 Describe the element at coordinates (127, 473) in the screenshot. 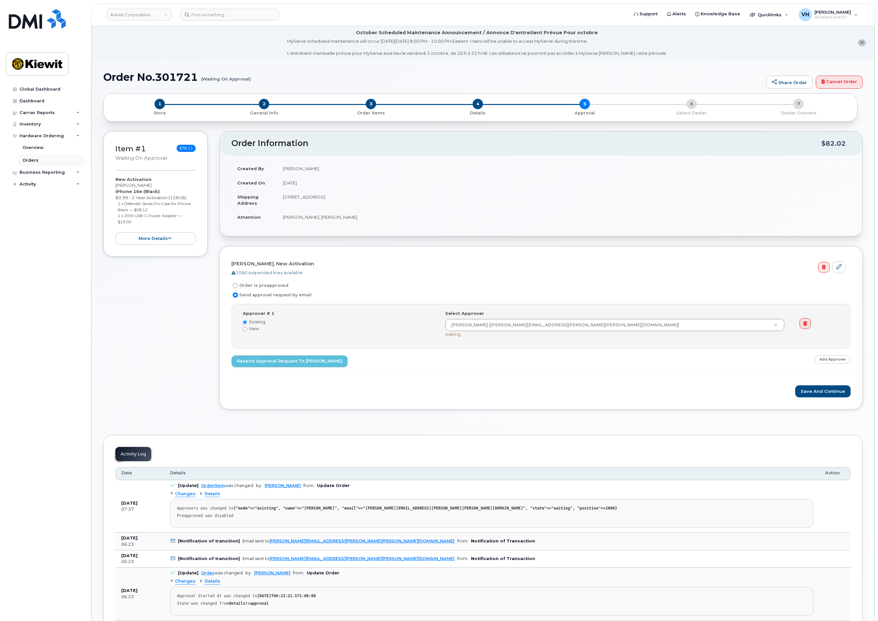

I see `span: Date` at that location.